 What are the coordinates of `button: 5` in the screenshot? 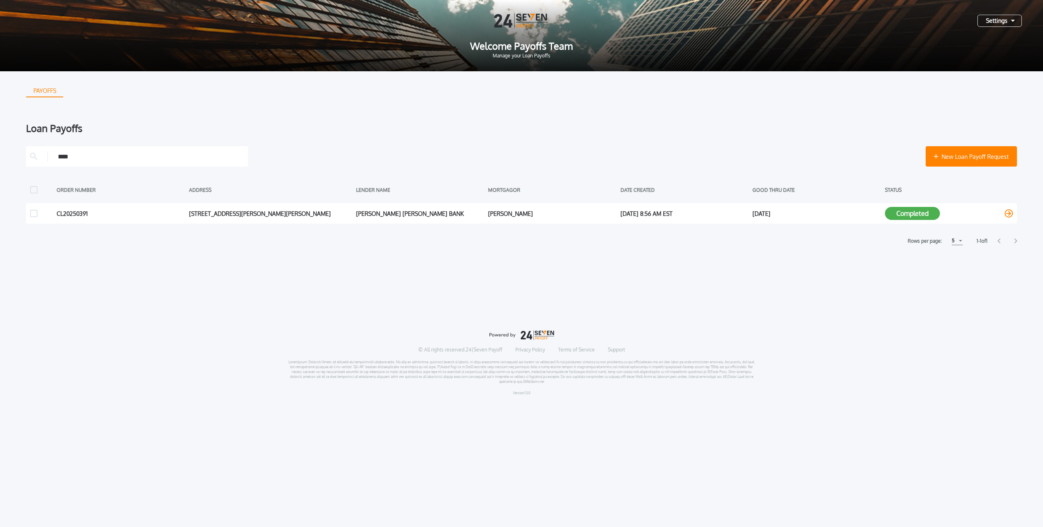 It's located at (957, 241).